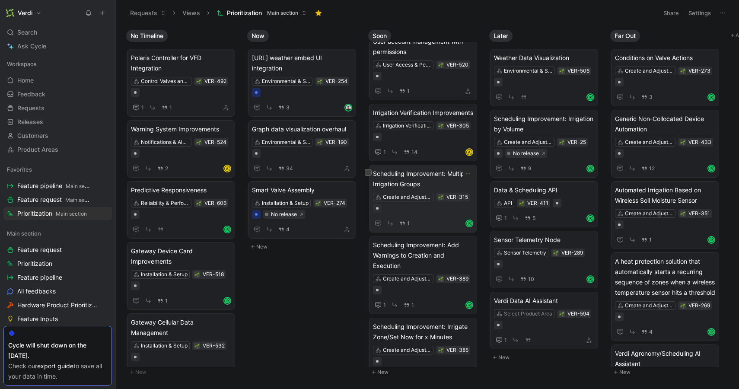  Describe the element at coordinates (423, 275) in the screenshot. I see `a: Scheduling Improvement: Add Warnings to Creation and ExecutionCreate and Adjust Irrigation Schedu...` at that location.